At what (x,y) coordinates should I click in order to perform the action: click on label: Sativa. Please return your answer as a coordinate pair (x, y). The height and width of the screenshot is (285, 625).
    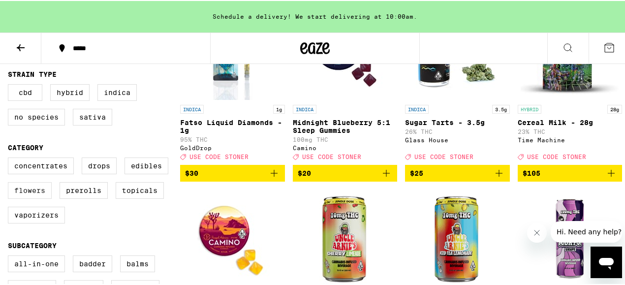
    Looking at the image, I should click on (93, 116).